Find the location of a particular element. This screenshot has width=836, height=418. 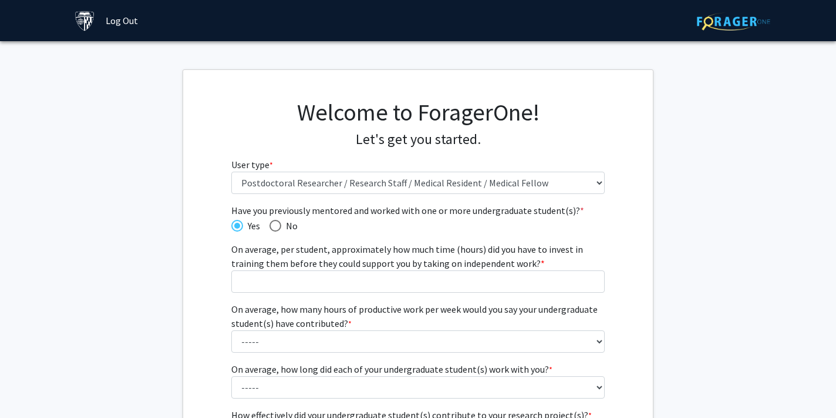

label: User type is located at coordinates (252, 164).